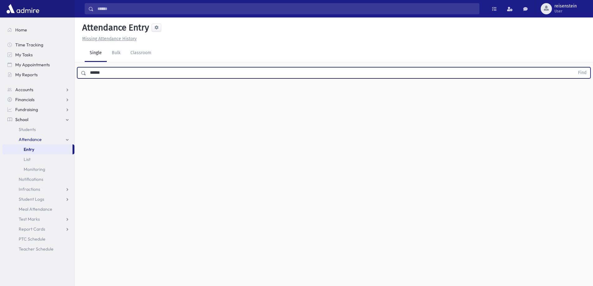 This screenshot has width=593, height=286. I want to click on h5: Attendance Entry, so click(114, 28).